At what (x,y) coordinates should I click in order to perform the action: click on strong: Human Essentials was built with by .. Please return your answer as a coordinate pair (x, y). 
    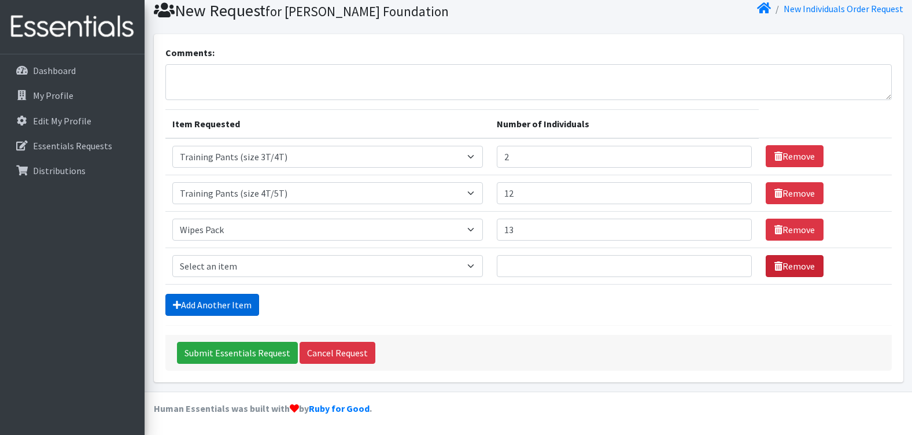
    Looking at the image, I should click on (262, 408).